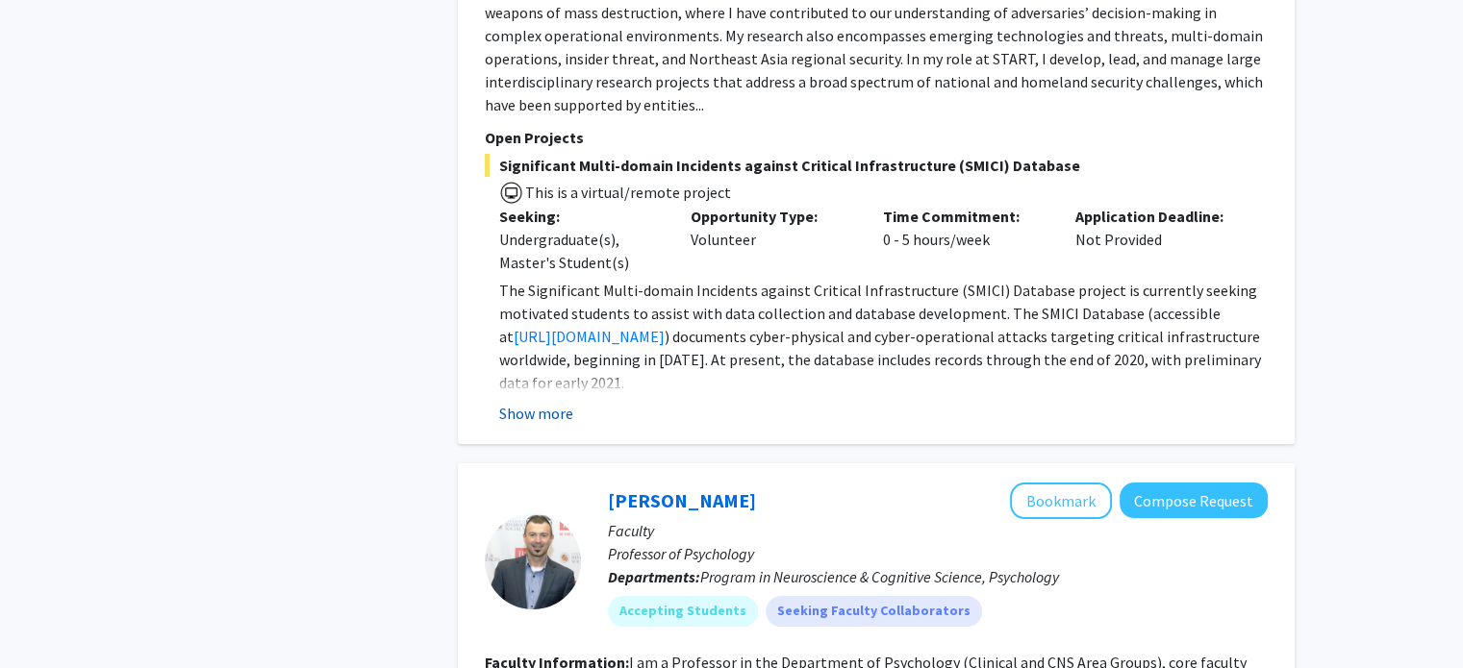  What do you see at coordinates (876, 138) in the screenshot?
I see `p: Open Projects` at bounding box center [876, 138].